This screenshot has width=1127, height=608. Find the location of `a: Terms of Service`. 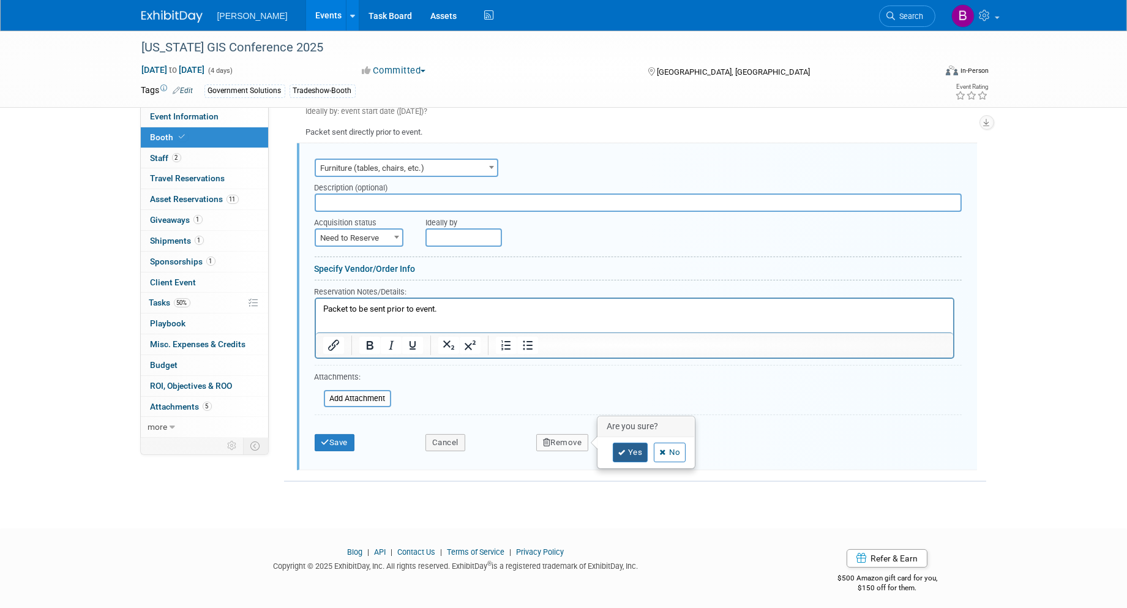

a: Terms of Service is located at coordinates (475, 551).